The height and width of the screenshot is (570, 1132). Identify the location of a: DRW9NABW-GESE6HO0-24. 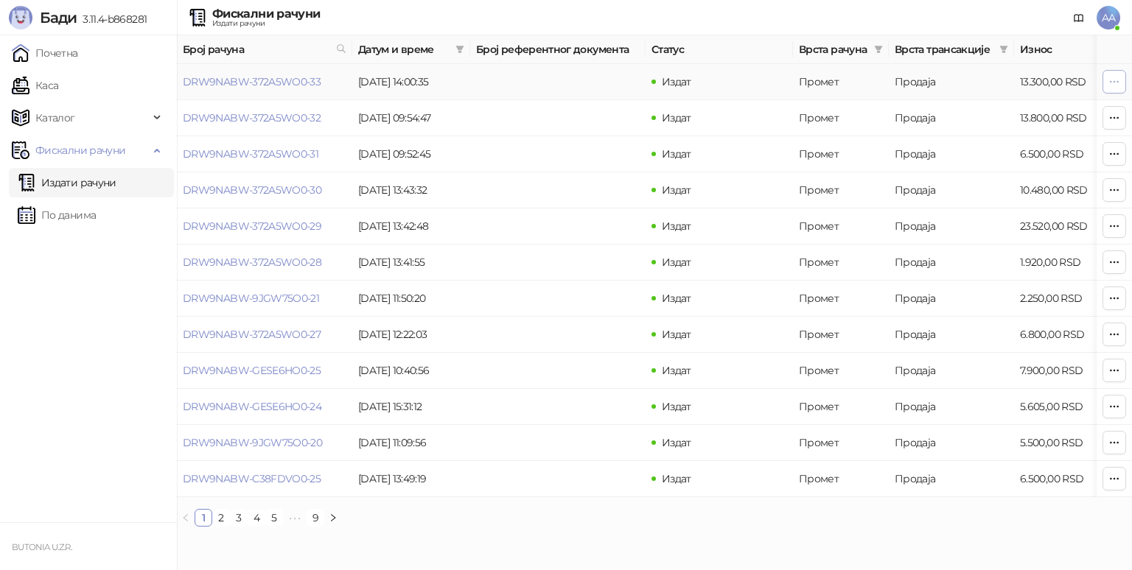
(252, 407).